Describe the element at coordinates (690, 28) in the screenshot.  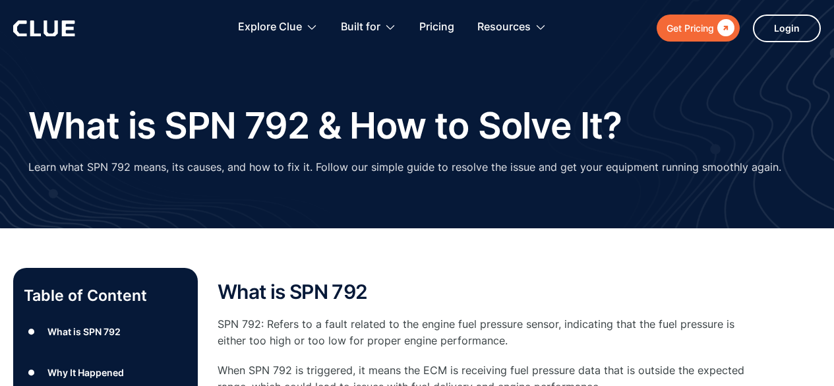
I see `div: Get Pricing` at that location.